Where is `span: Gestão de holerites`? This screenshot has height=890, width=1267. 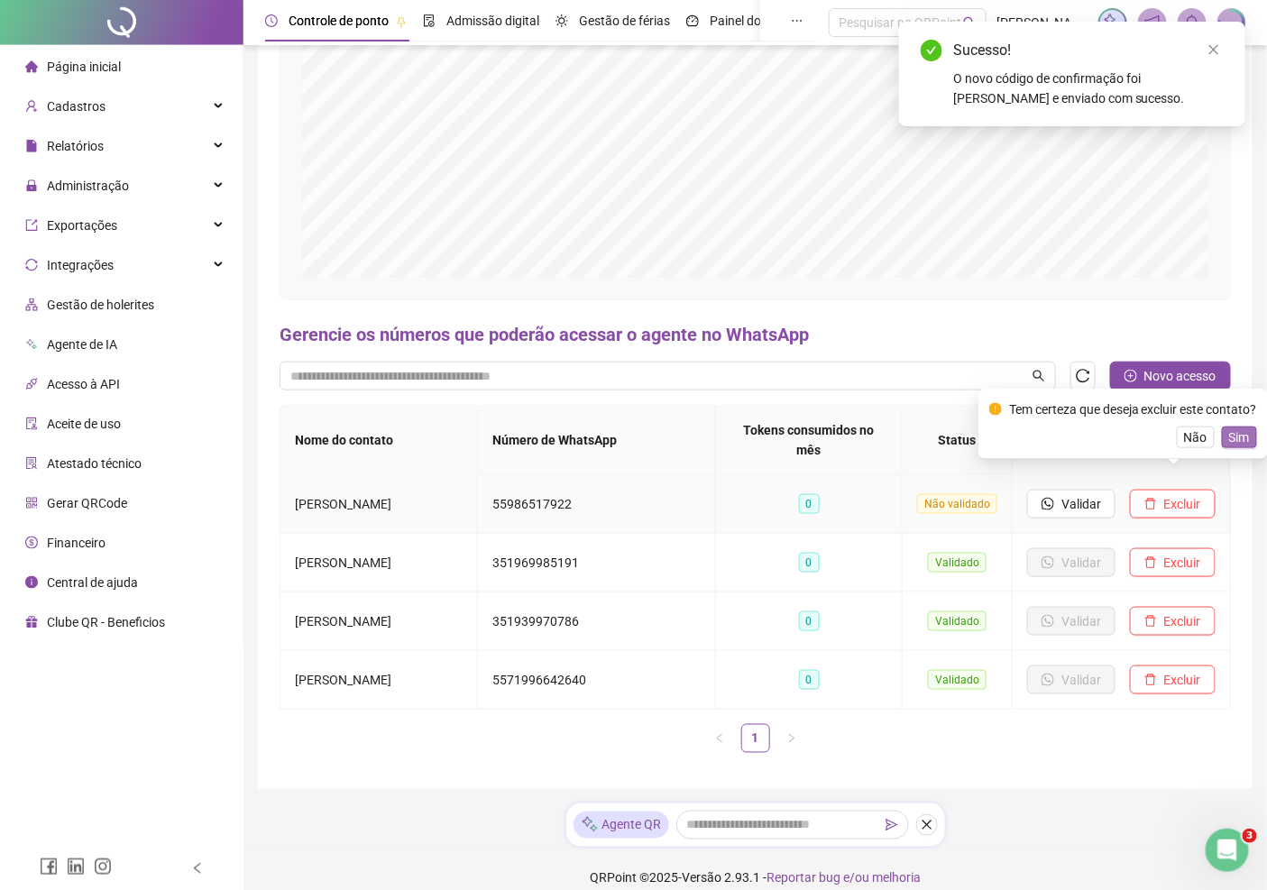
span: Gestão de holerites is located at coordinates (100, 305).